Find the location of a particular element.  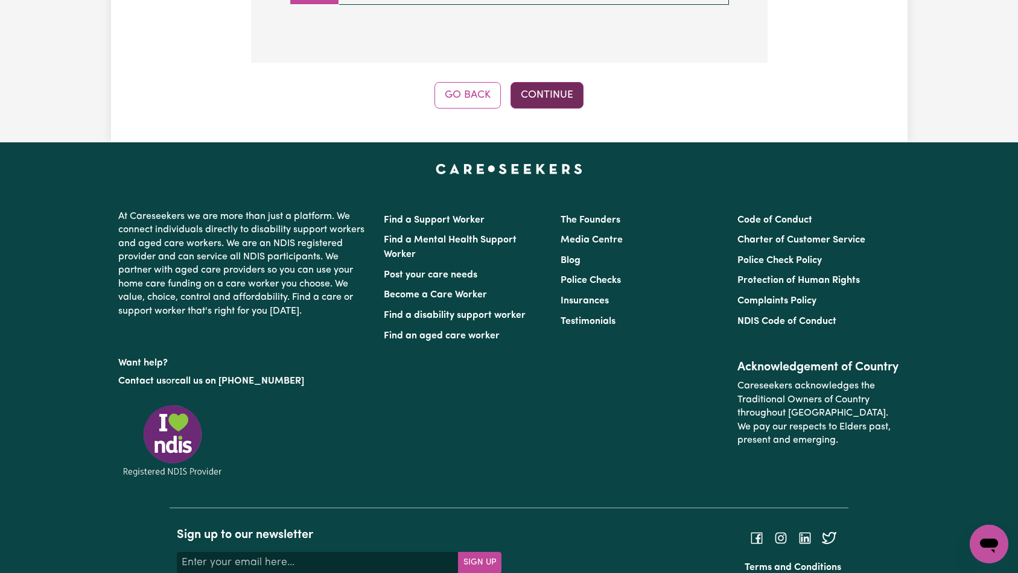

a: Terms and Conditions is located at coordinates (793, 568).